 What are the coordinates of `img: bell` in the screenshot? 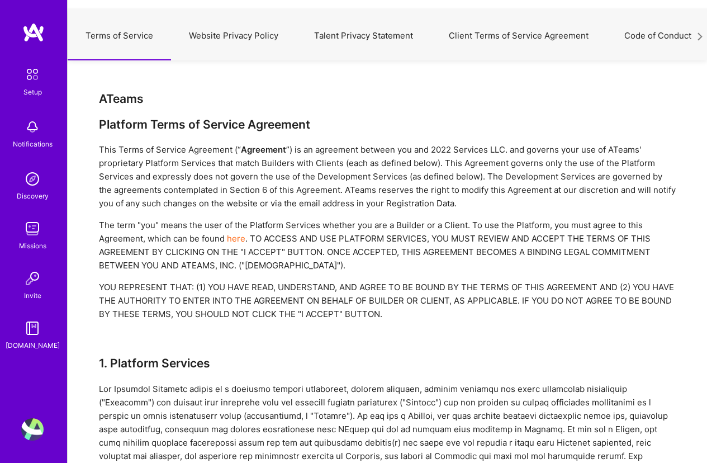 It's located at (32, 127).